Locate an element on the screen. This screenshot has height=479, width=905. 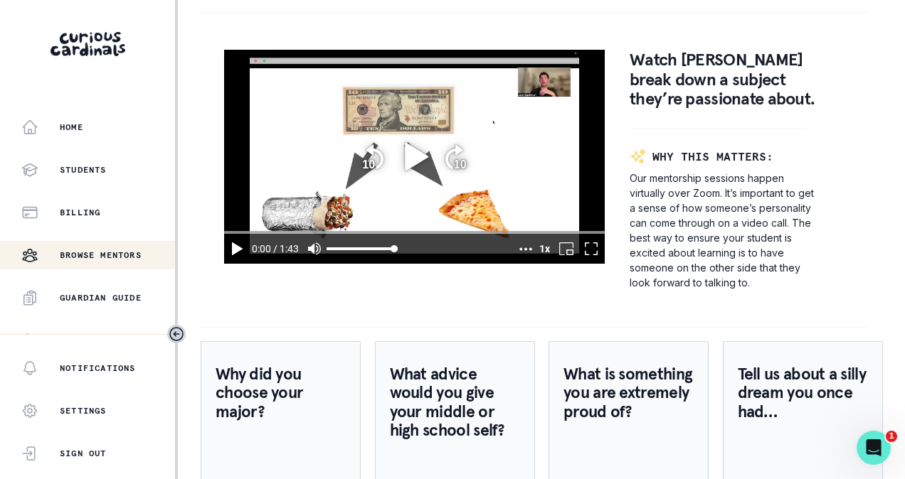
img: Curious Cardinals Logo is located at coordinates (87, 44).